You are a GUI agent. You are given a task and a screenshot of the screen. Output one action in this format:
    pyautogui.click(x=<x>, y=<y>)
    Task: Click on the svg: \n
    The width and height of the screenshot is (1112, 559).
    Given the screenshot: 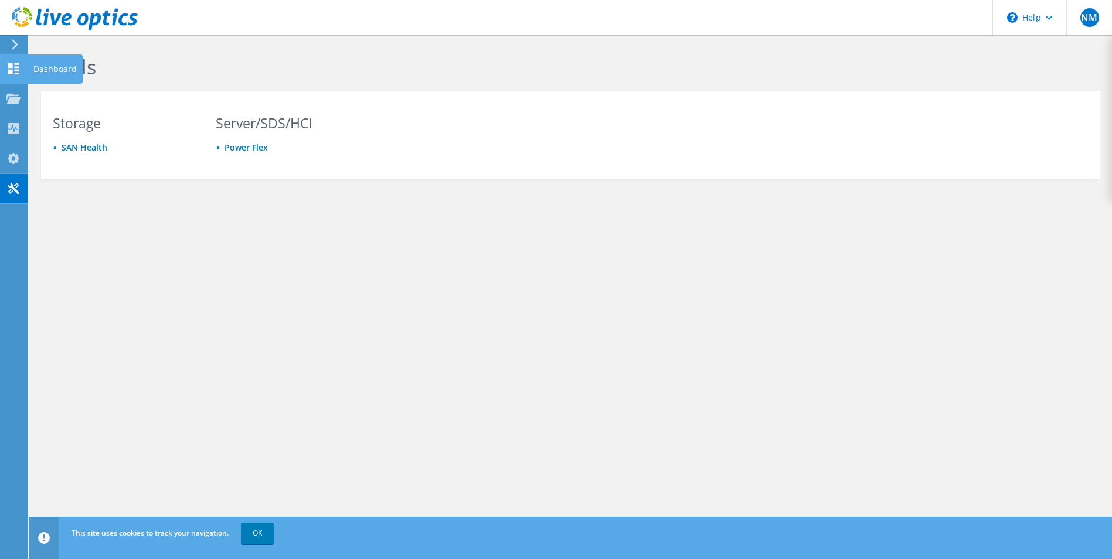 What is the action you would take?
    pyautogui.click(x=1013, y=18)
    